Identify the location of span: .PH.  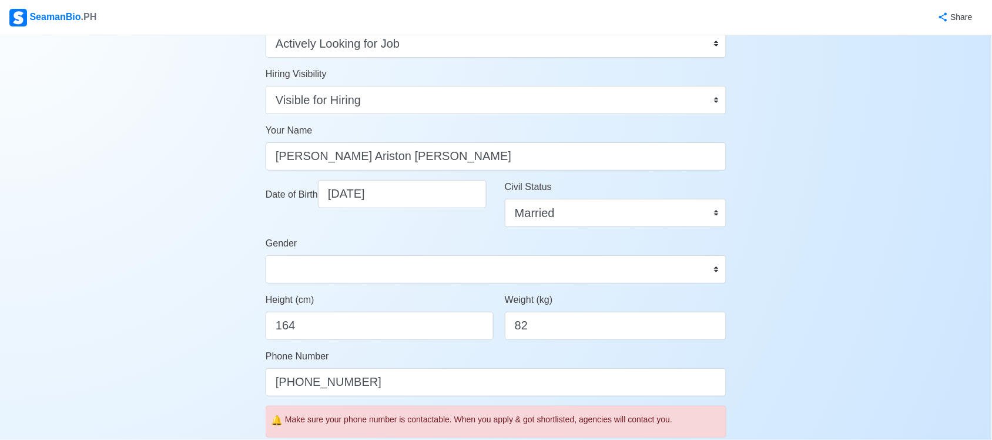
(89, 16).